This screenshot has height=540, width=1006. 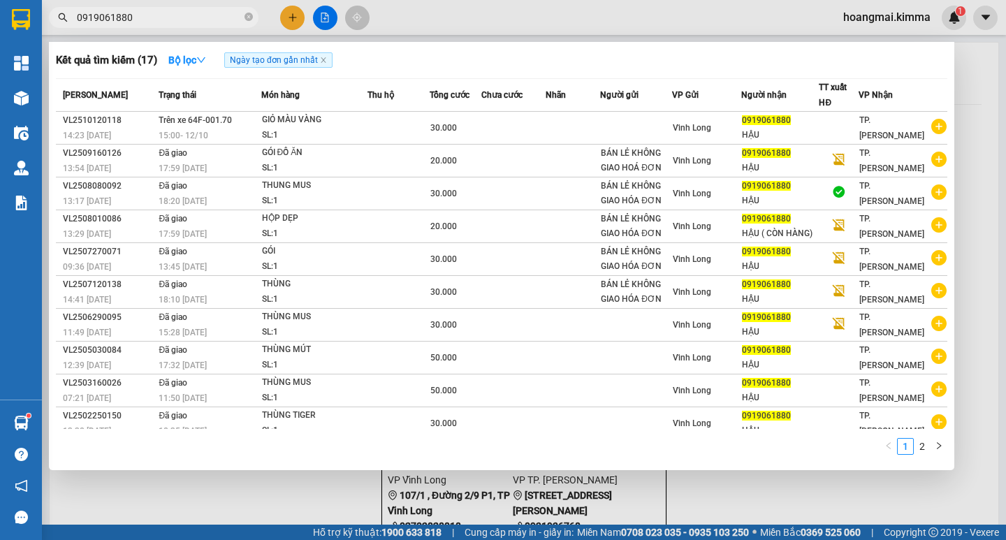 What do you see at coordinates (939, 447) in the screenshot?
I see `button: right` at bounding box center [939, 447].